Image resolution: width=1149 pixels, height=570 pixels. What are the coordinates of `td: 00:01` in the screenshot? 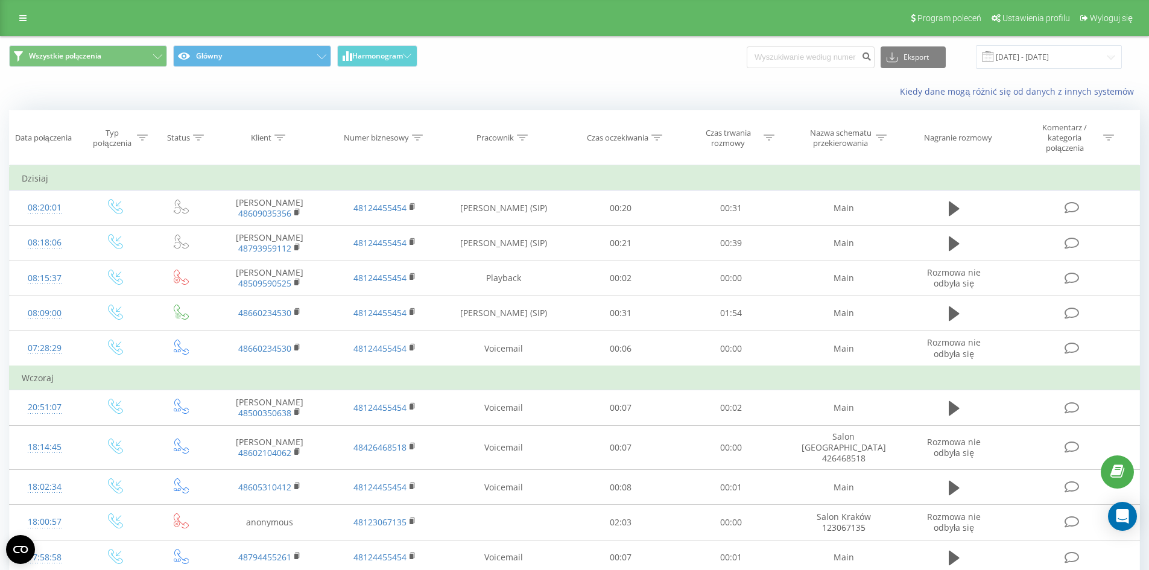 It's located at (731, 487).